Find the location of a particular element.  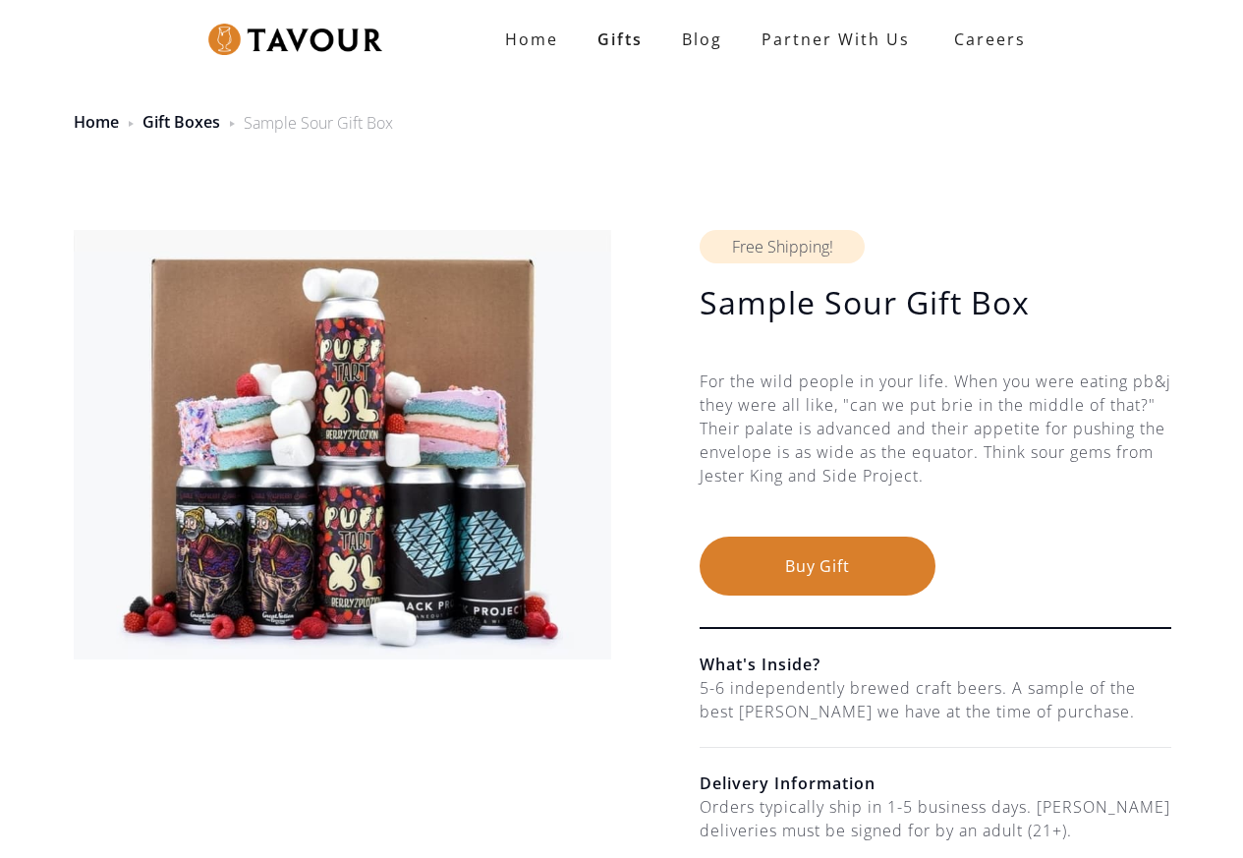

strong: Careers is located at coordinates (989, 39).